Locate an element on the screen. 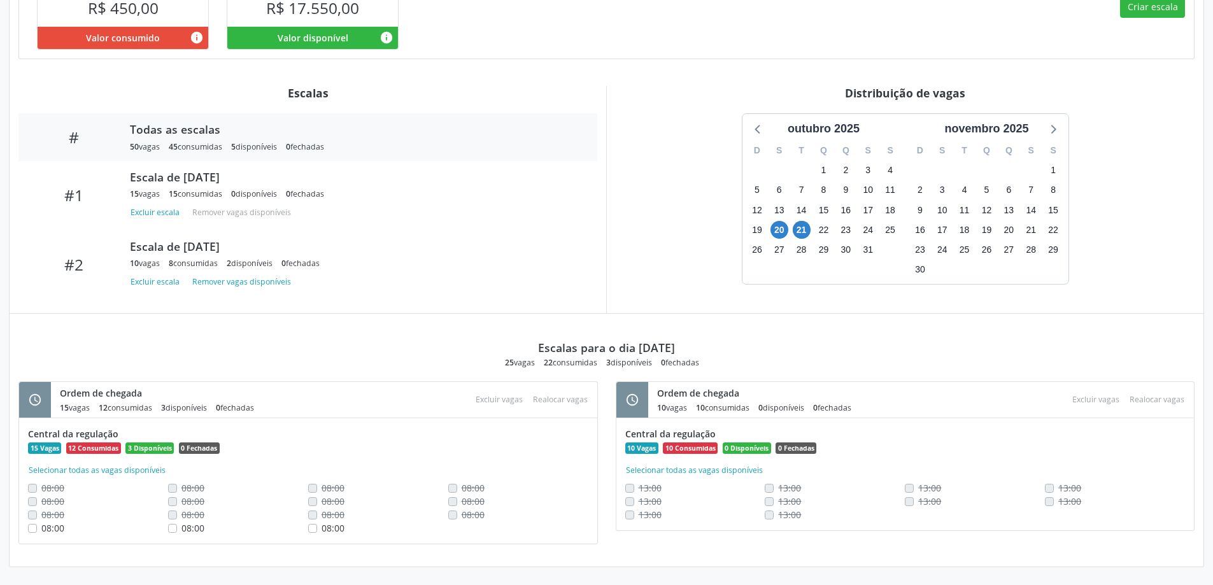 Image resolution: width=1213 pixels, height=585 pixels. div: Distribuição de vagas is located at coordinates (905, 93).